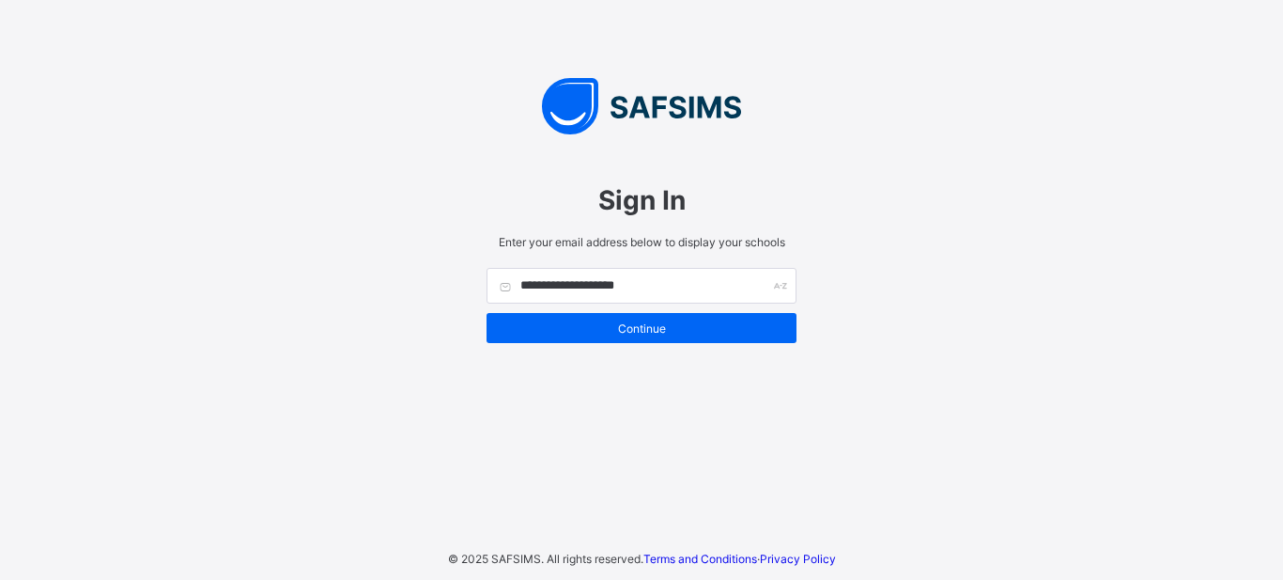 This screenshot has width=1283, height=580. I want to click on span: Continue, so click(642, 328).